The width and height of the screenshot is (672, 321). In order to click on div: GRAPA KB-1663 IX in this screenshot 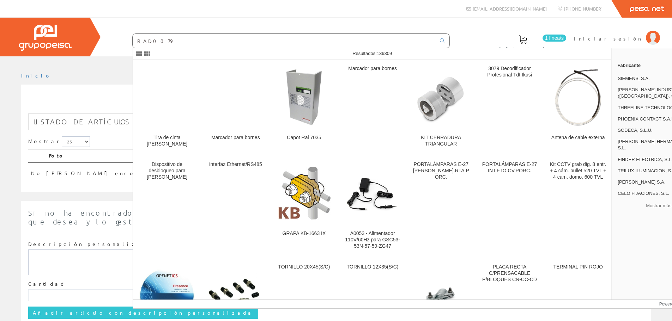, I will do `click(304, 234)`.